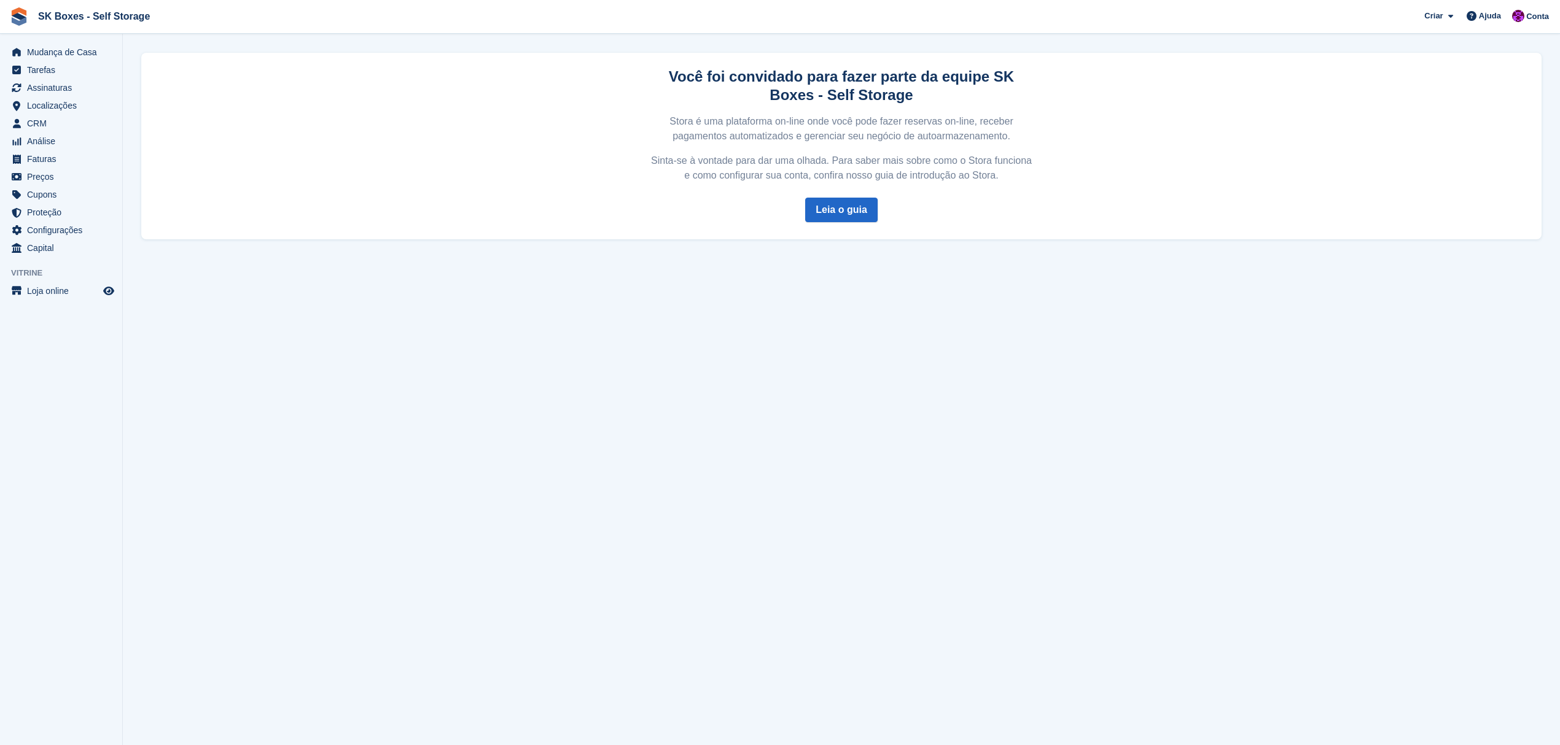 The width and height of the screenshot is (1560, 745). I want to click on span: Preços, so click(64, 177).